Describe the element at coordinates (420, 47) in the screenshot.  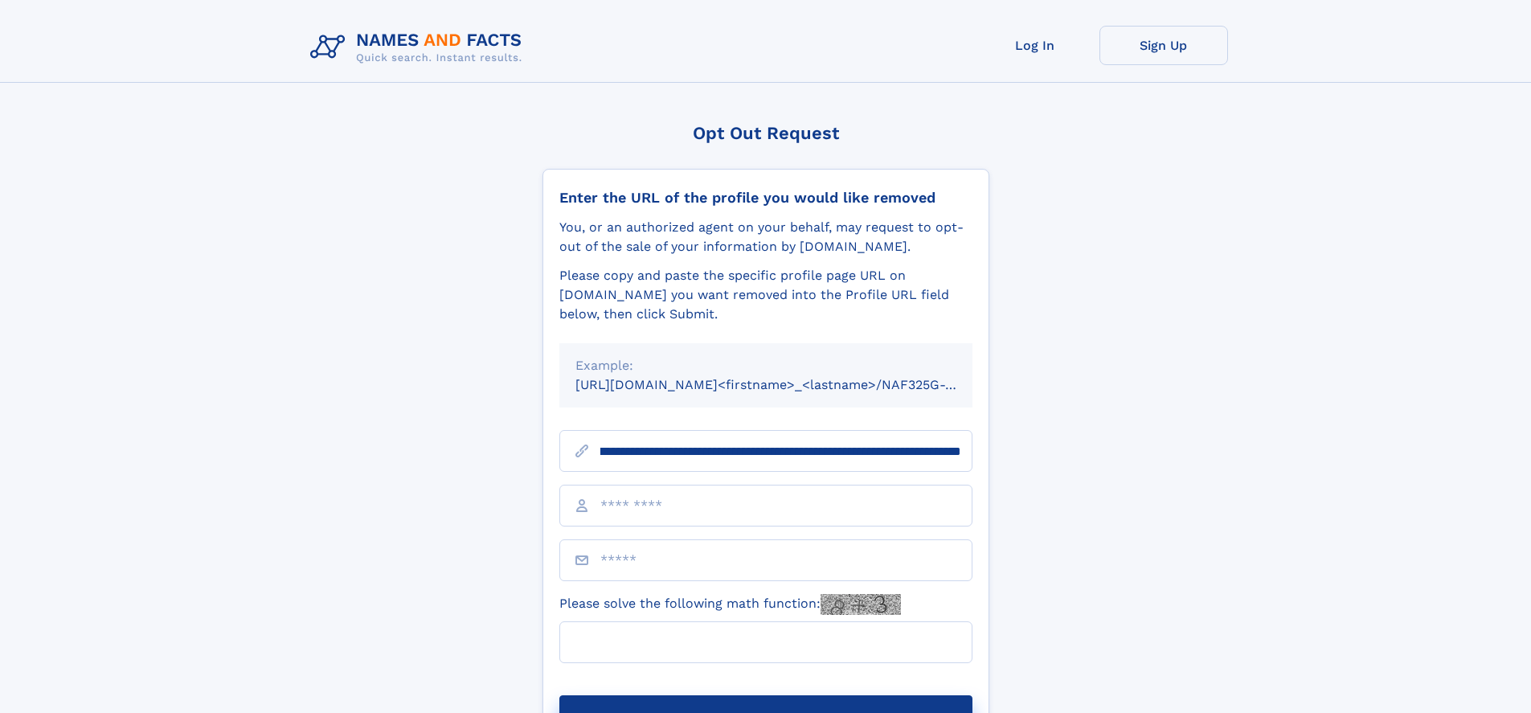
I see `img: Logo Names and Facts` at that location.